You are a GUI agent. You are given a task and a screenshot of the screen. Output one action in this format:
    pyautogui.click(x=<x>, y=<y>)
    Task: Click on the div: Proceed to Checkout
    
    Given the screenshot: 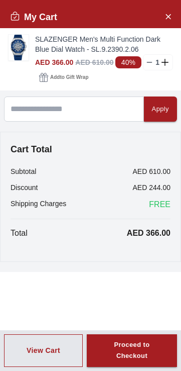 What is the action you would take?
    pyautogui.click(x=132, y=351)
    